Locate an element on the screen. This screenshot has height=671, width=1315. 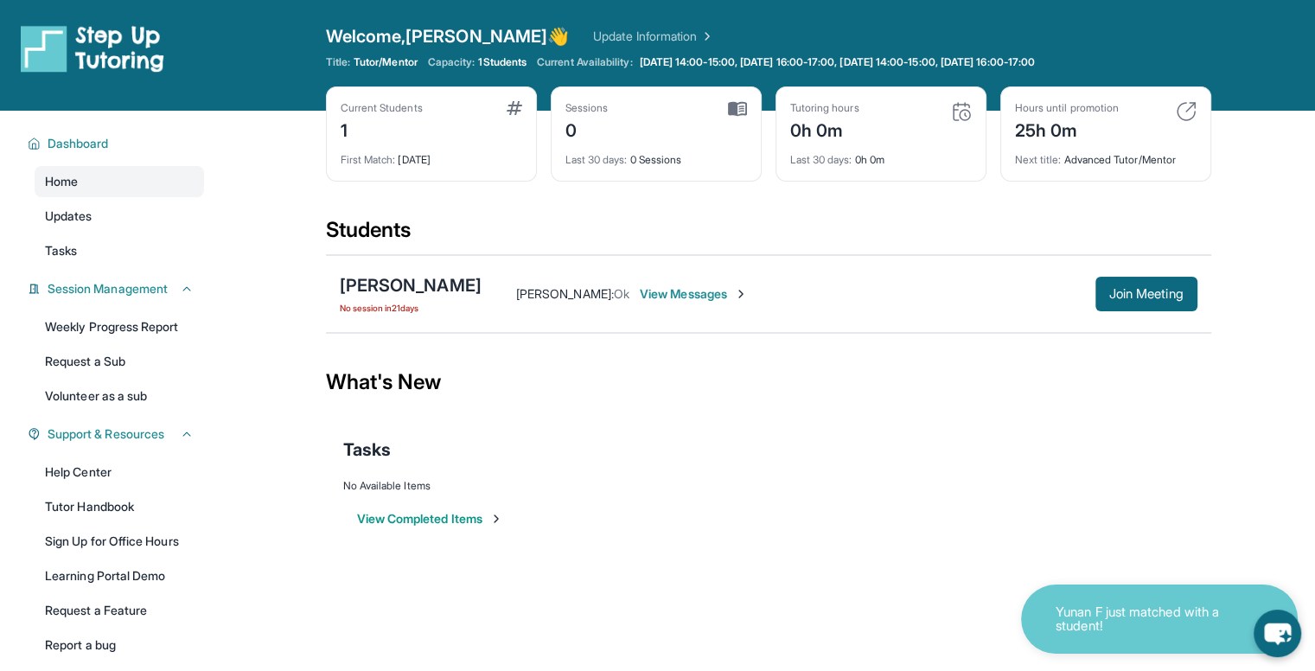
span: Title: is located at coordinates (338, 62).